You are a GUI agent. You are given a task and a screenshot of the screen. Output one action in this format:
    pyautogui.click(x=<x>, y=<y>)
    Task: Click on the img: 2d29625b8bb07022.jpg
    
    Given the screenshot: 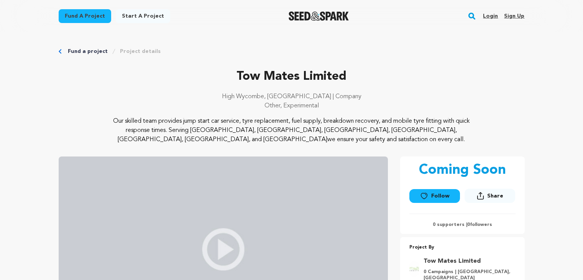 What is the action you would take?
    pyautogui.click(x=414, y=269)
    